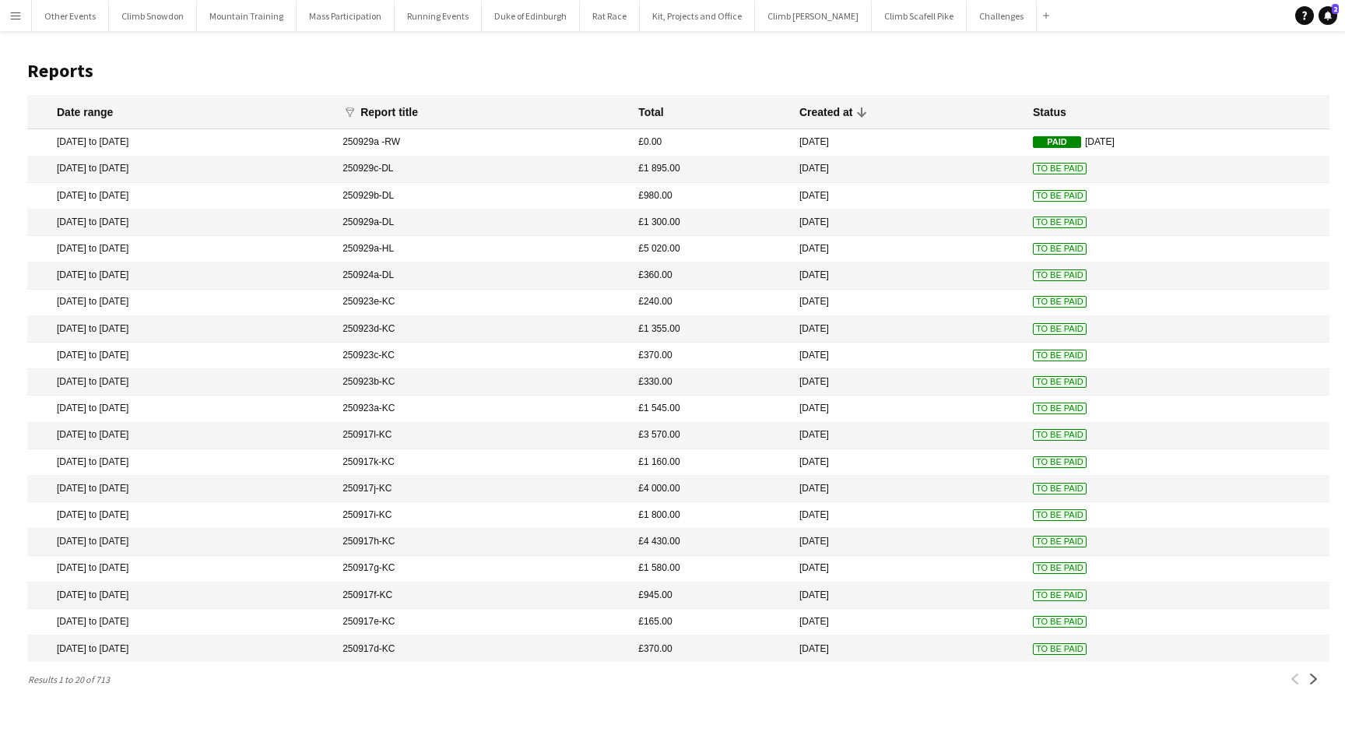 The height and width of the screenshot is (746, 1345). I want to click on mat-cell: £5 020.00, so click(710, 249).